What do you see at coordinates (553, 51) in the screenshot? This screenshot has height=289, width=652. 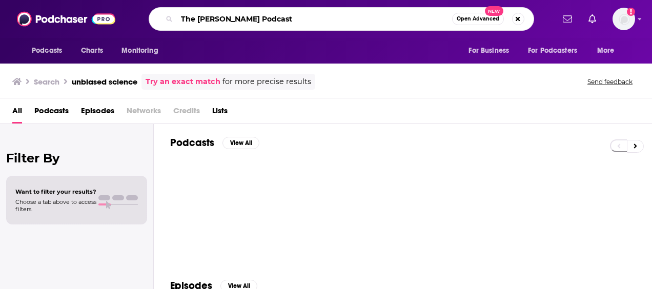 I see `span: For Podcasters` at bounding box center [553, 51].